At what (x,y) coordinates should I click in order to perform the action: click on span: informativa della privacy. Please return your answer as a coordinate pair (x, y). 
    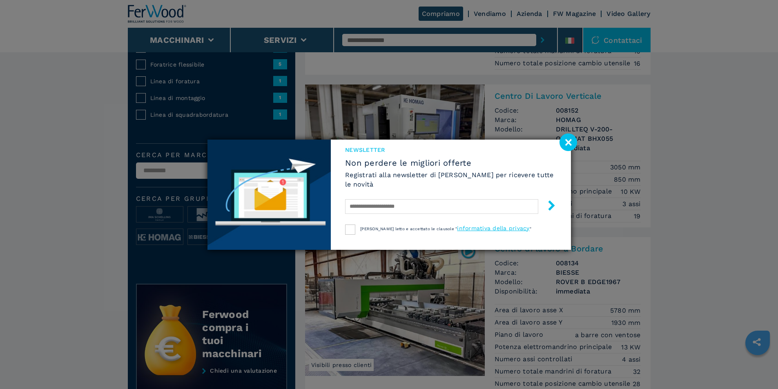
    Looking at the image, I should click on (493, 228).